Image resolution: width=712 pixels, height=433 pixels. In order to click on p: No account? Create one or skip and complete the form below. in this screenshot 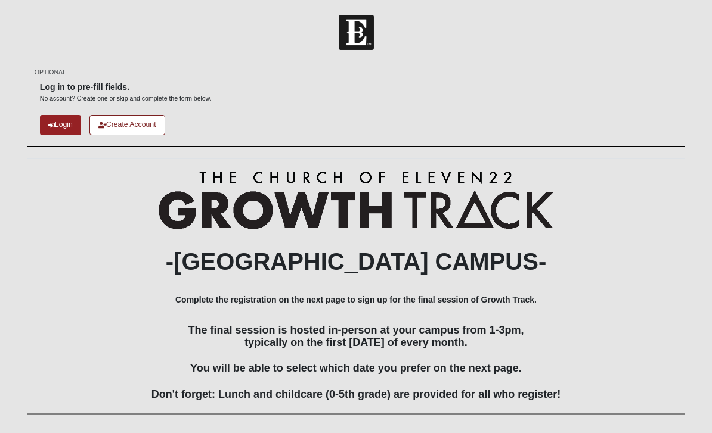, I will do `click(126, 98)`.